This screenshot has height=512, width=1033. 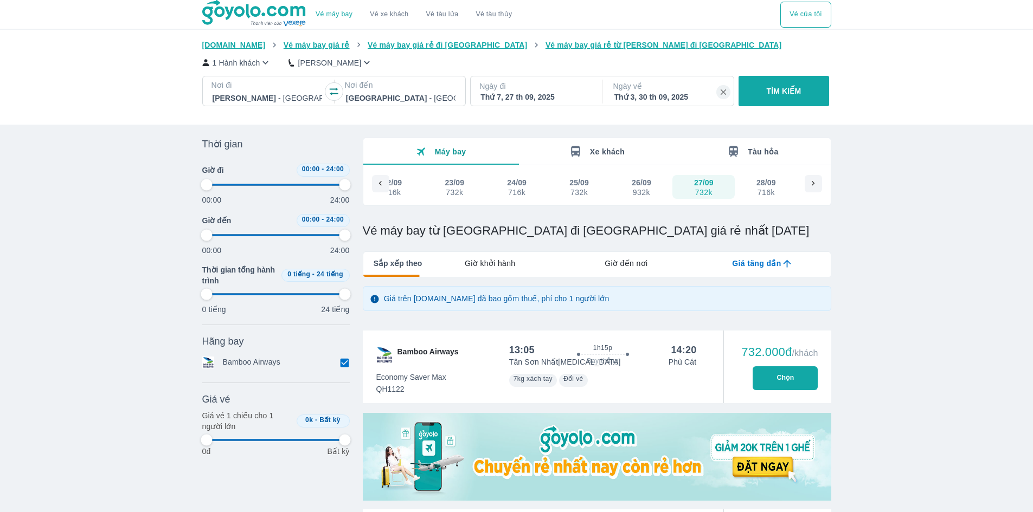 I want to click on span: Bamboo Airways, so click(x=428, y=355).